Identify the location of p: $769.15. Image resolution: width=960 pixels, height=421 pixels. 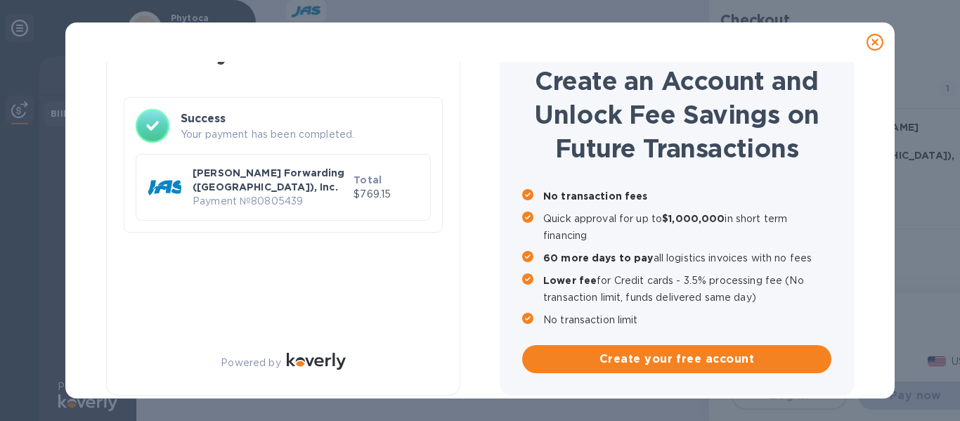
(386, 194).